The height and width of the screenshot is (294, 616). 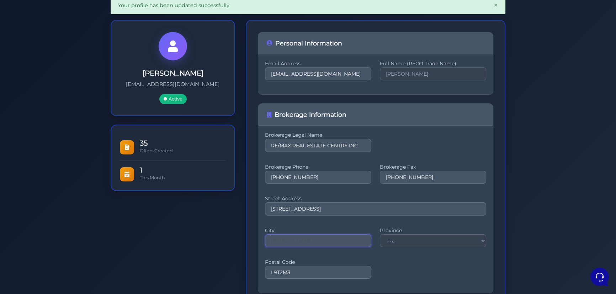 What do you see at coordinates (152, 178) in the screenshot?
I see `span: This Month` at bounding box center [152, 178].